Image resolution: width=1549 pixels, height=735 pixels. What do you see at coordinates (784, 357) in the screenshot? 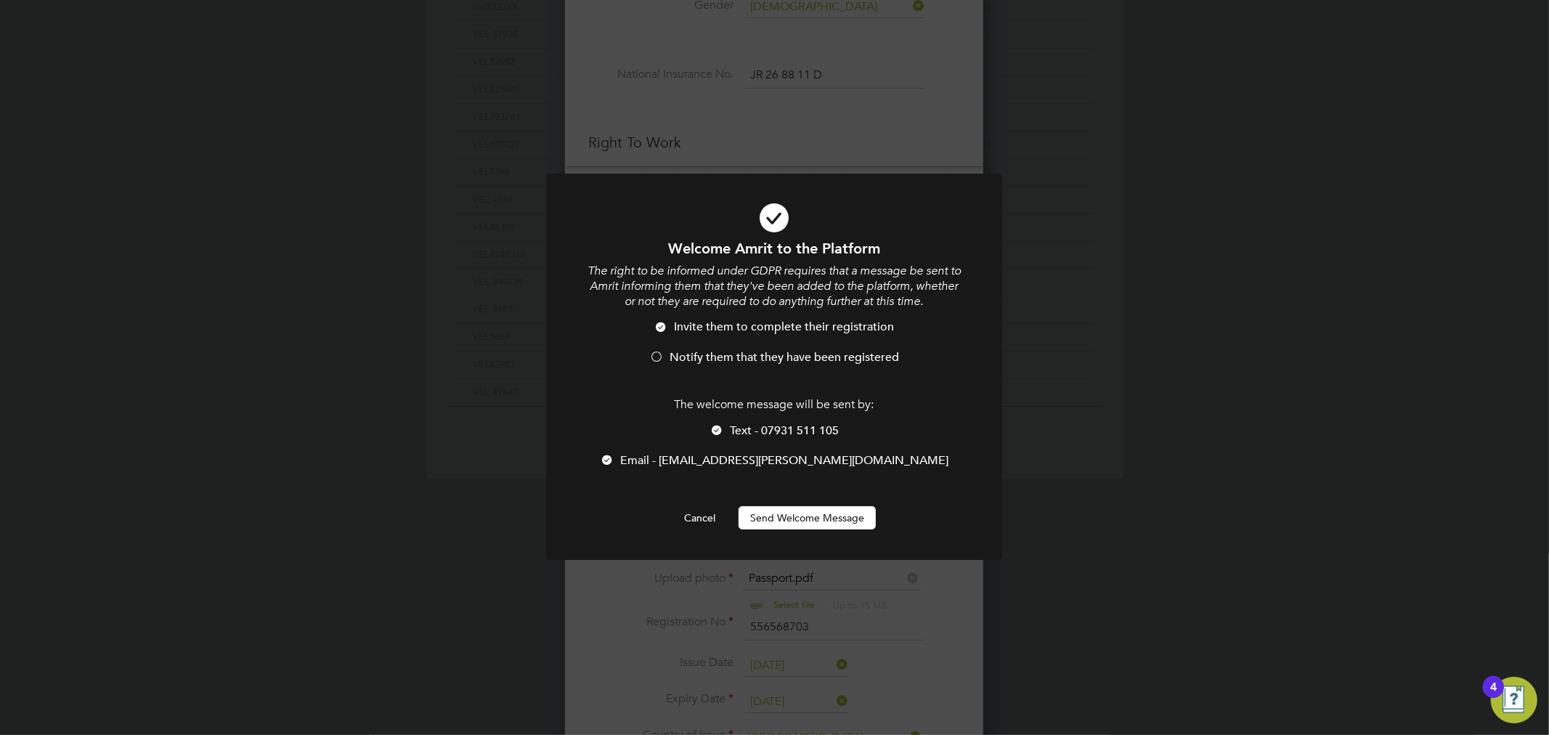
I see `span: Notify them that they have been registered` at bounding box center [784, 357].